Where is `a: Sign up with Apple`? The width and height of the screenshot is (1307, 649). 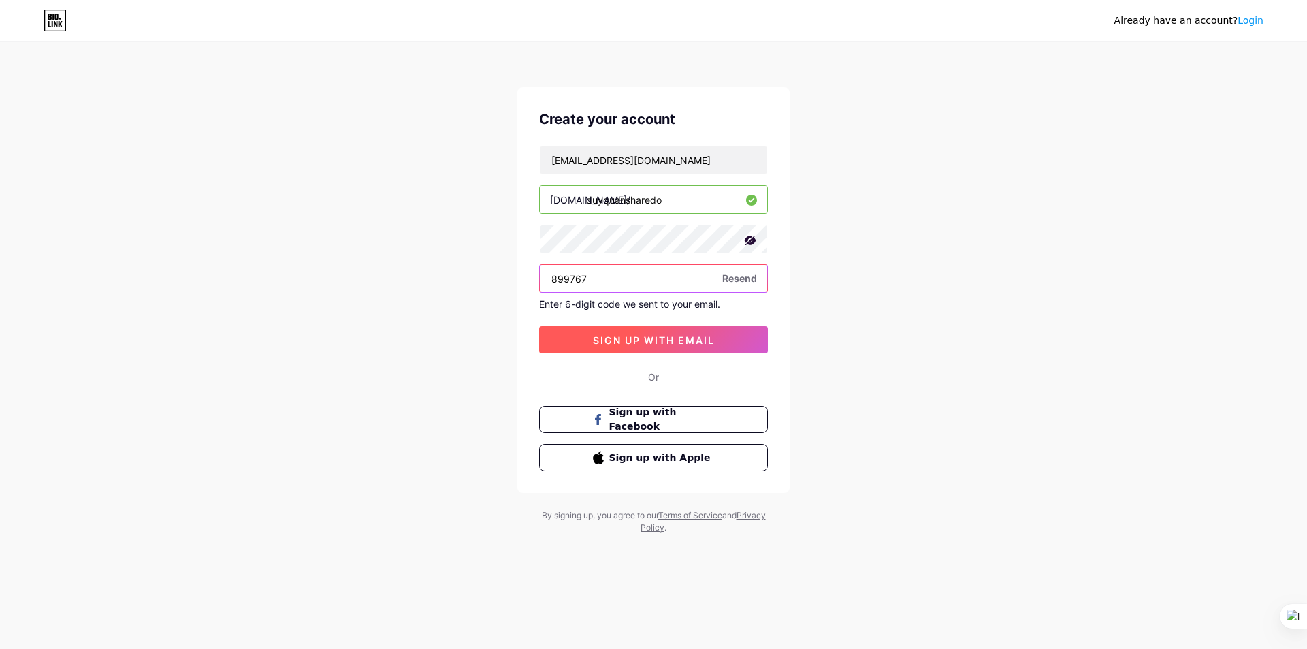 a: Sign up with Apple is located at coordinates (654, 457).